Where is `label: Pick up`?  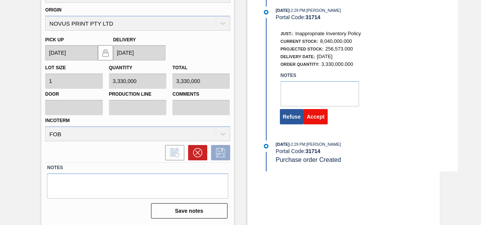
label: Pick up is located at coordinates (54, 40).